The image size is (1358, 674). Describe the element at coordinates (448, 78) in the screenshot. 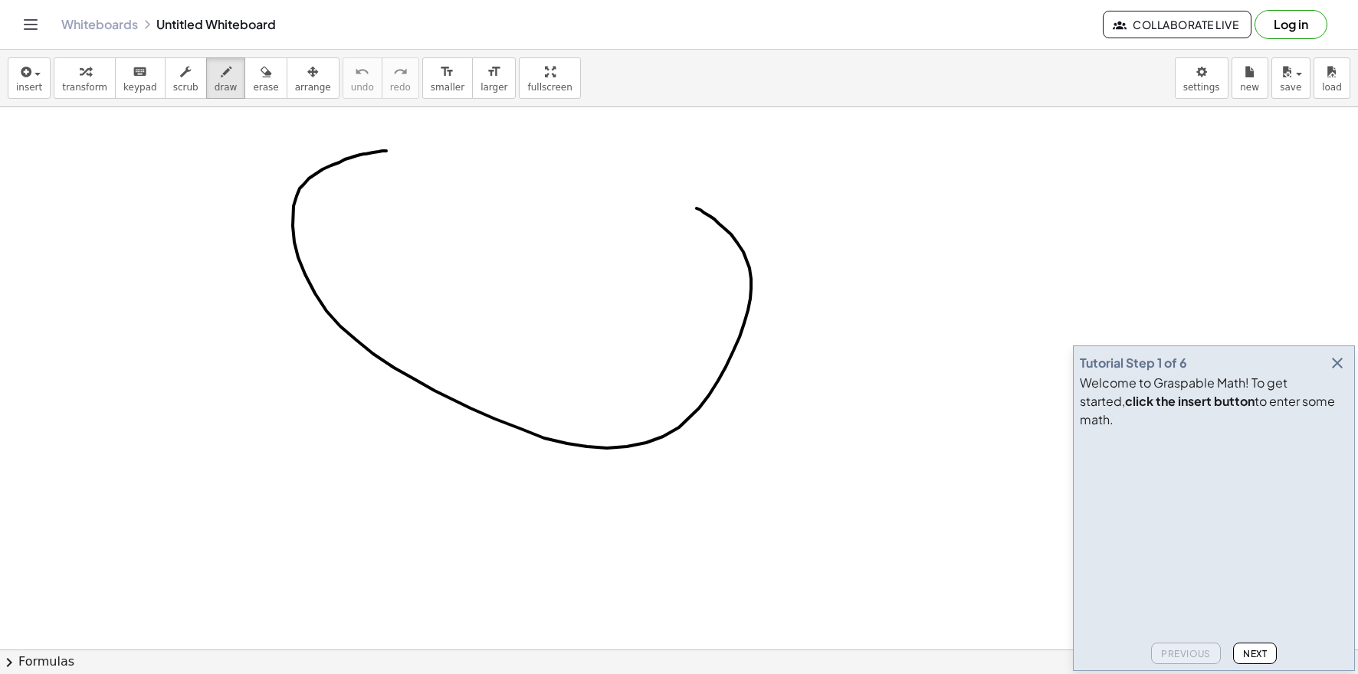

I see `button: format_sizesmaller` at that location.